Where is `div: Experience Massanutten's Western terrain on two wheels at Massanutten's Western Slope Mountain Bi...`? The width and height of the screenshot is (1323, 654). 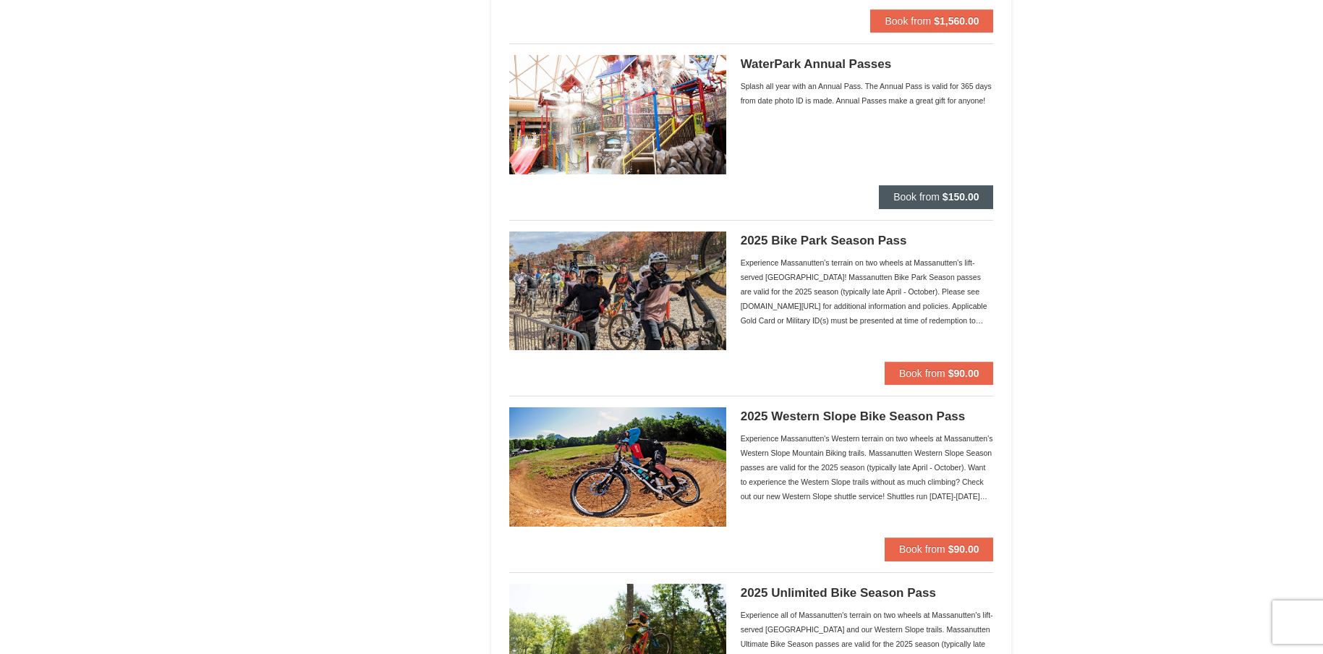
div: Experience Massanutten's Western terrain on two wheels at Massanutten's Western Slope Mountain Bi... is located at coordinates (868, 467).